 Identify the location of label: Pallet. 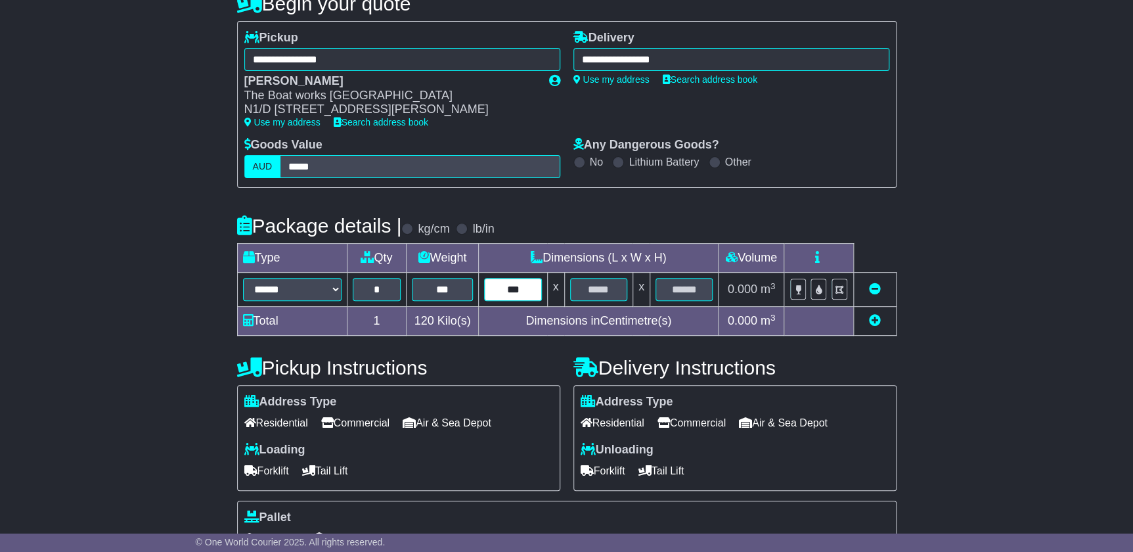
(267, 518).